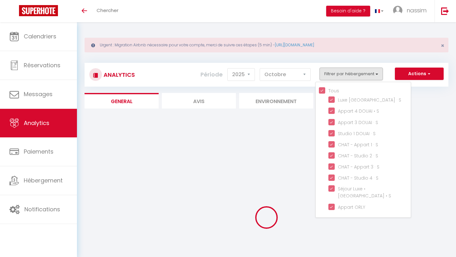 This screenshot has height=257, width=456. What do you see at coordinates (357, 133) in the screenshot?
I see `span: Studio 1 DOUAI · S` at bounding box center [357, 133].